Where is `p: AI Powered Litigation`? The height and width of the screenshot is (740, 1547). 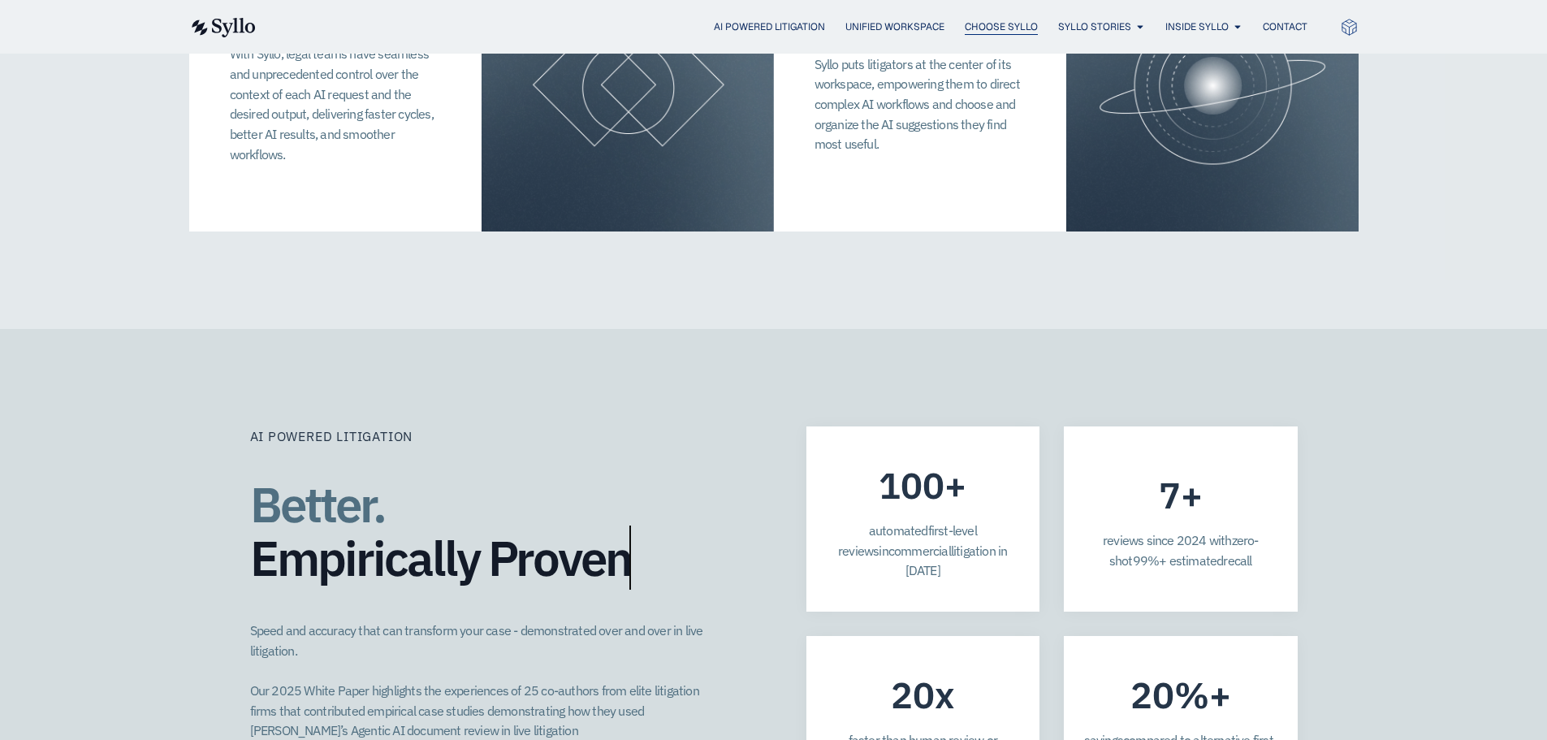 p: AI Powered Litigation is located at coordinates (331, 436).